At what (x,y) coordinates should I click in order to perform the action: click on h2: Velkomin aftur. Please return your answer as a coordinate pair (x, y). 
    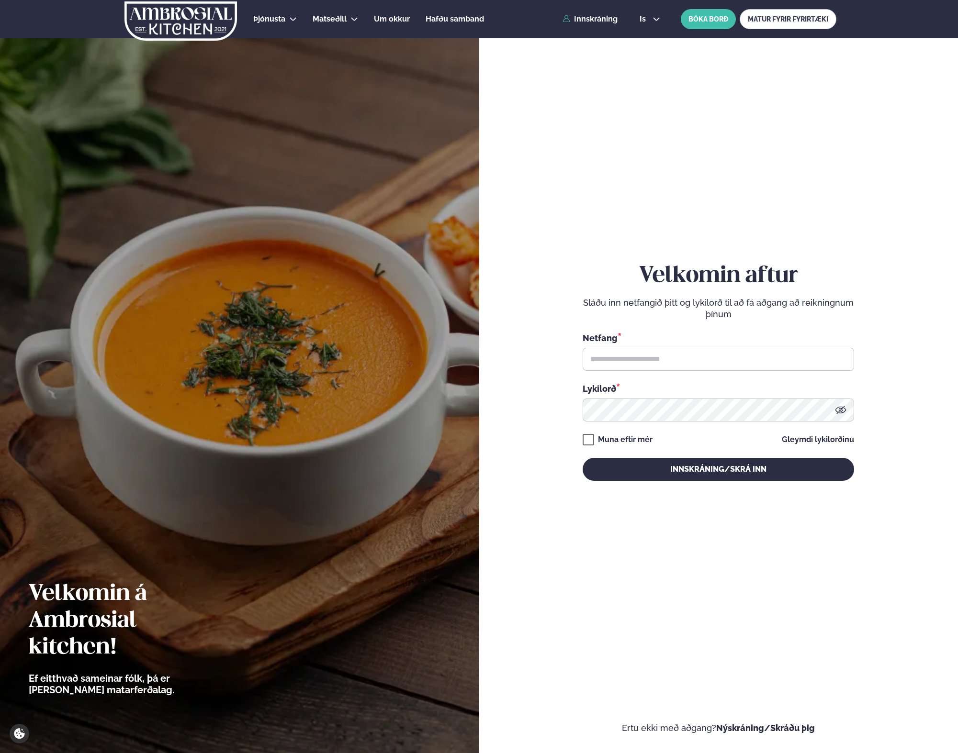
    Looking at the image, I should click on (718, 276).